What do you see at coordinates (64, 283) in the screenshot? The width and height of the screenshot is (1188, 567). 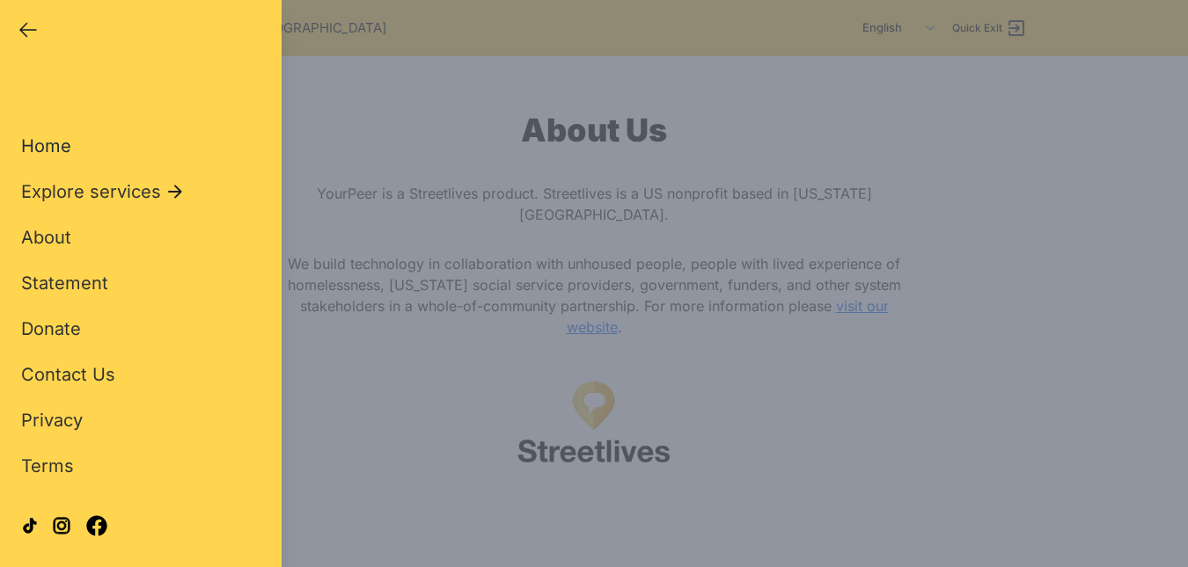 I see `a: Statement` at bounding box center [64, 283].